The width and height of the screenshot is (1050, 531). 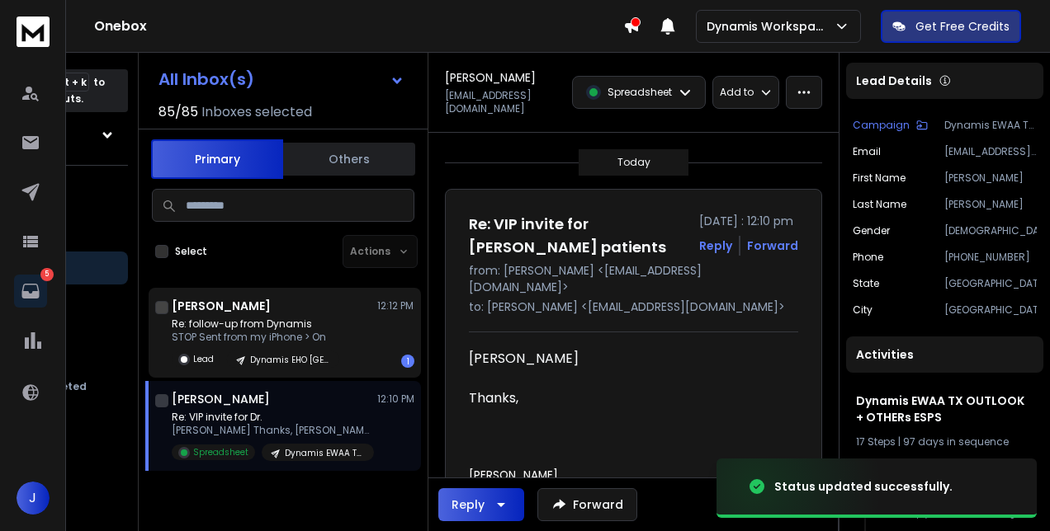 I want to click on p: Add to, so click(x=736, y=92).